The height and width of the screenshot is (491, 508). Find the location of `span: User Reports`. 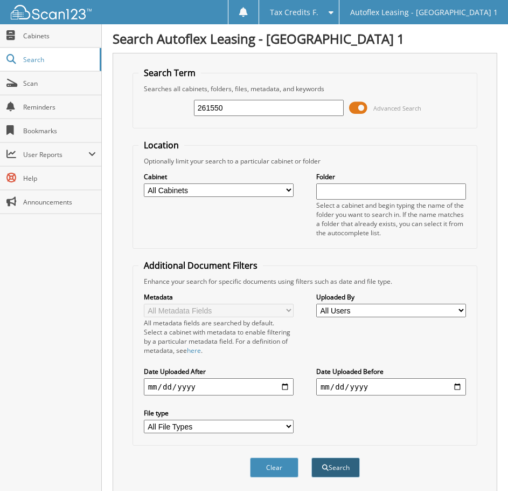

span: User Reports is located at coordinates (56, 154).